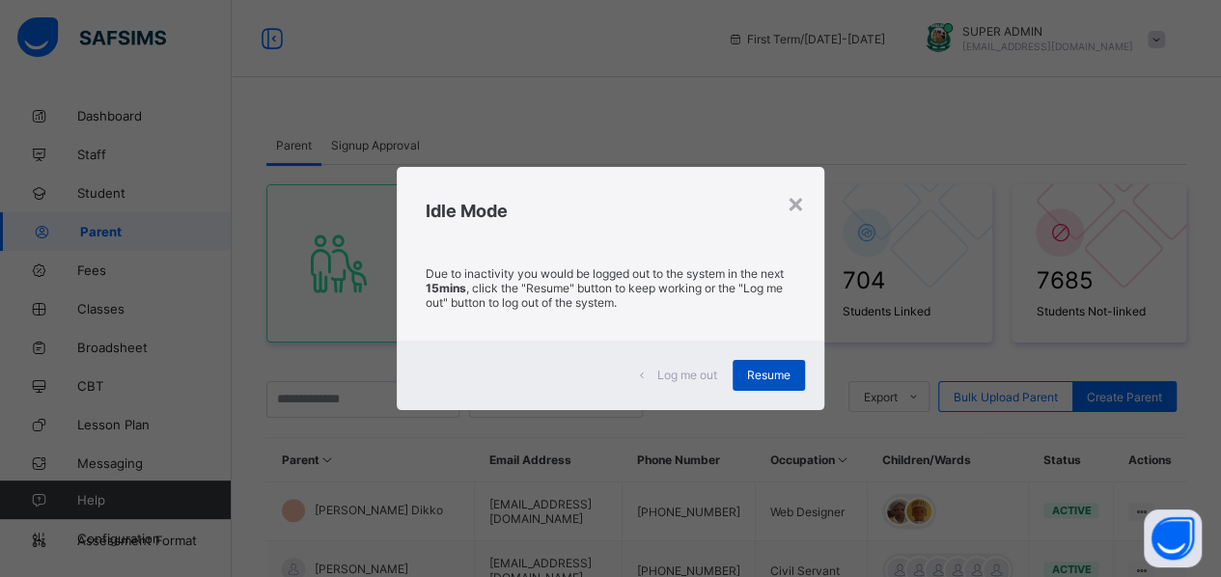  What do you see at coordinates (768, 374) in the screenshot?
I see `span: Resume` at bounding box center [768, 374].